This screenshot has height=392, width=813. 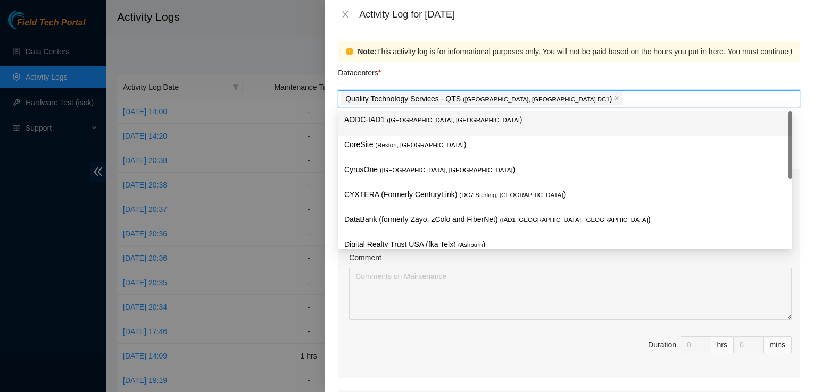 I want to click on button: Close, so click(x=345, y=14).